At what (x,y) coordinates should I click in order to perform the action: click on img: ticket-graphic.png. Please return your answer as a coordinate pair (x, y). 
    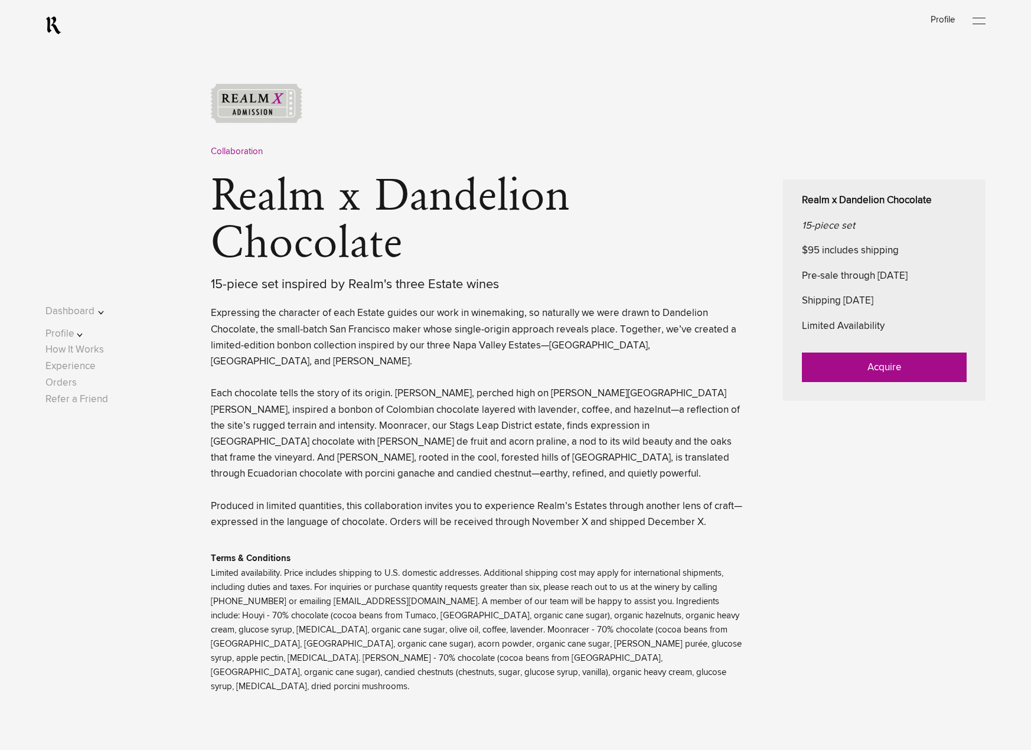
    Looking at the image, I should click on (256, 103).